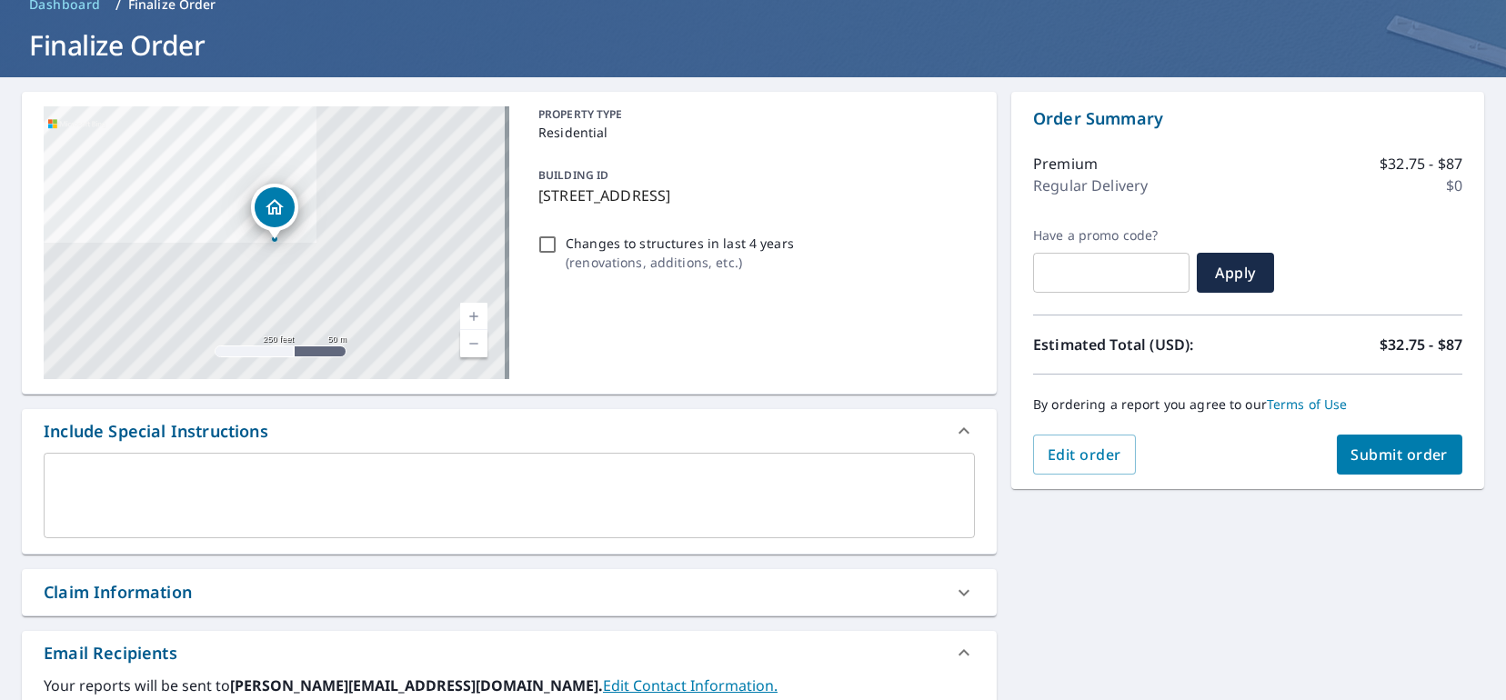  I want to click on p: BUILDING ID, so click(573, 175).